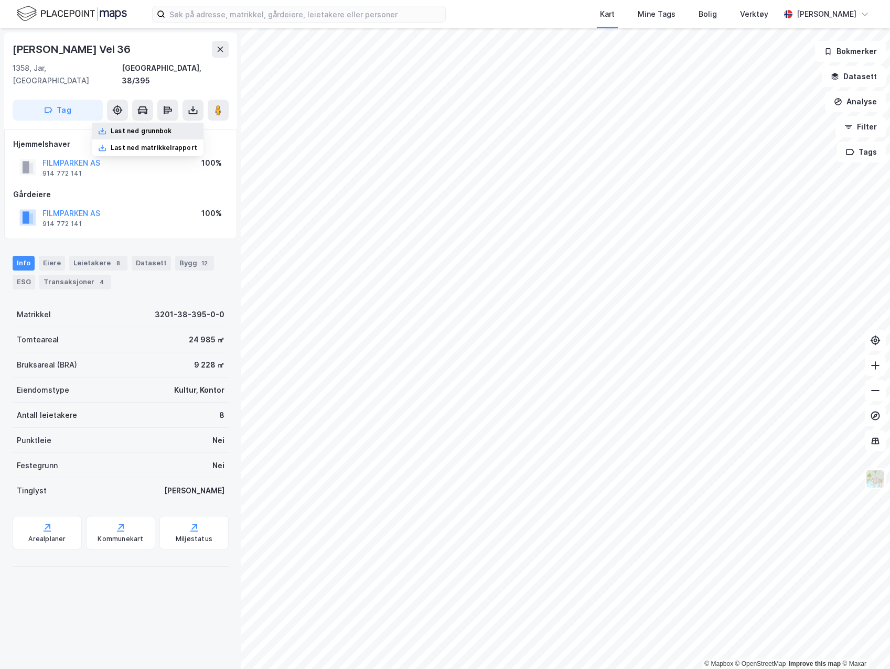  What do you see at coordinates (151, 263) in the screenshot?
I see `div: Datasett` at bounding box center [151, 263].